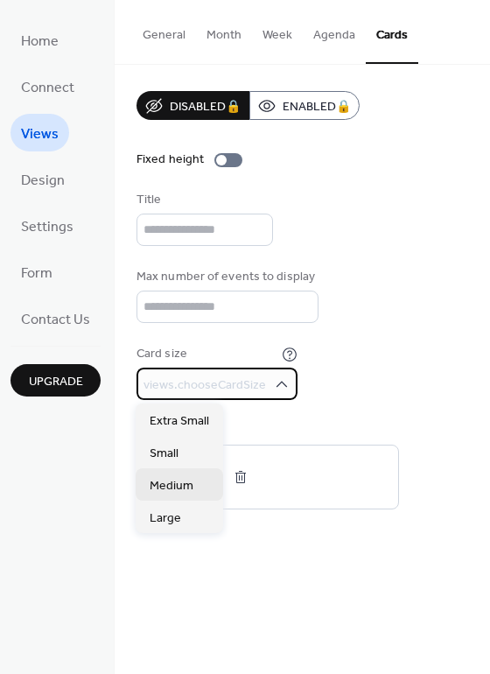 The image size is (490, 674). What do you see at coordinates (203, 200) in the screenshot?
I see `div: Title` at bounding box center [203, 200].